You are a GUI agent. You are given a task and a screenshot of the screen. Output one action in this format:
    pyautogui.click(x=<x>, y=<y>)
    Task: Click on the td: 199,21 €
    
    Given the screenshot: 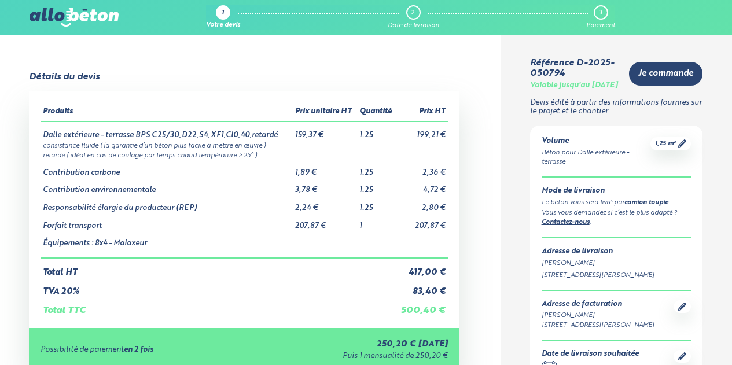 What is the action you would take?
    pyautogui.click(x=422, y=131)
    